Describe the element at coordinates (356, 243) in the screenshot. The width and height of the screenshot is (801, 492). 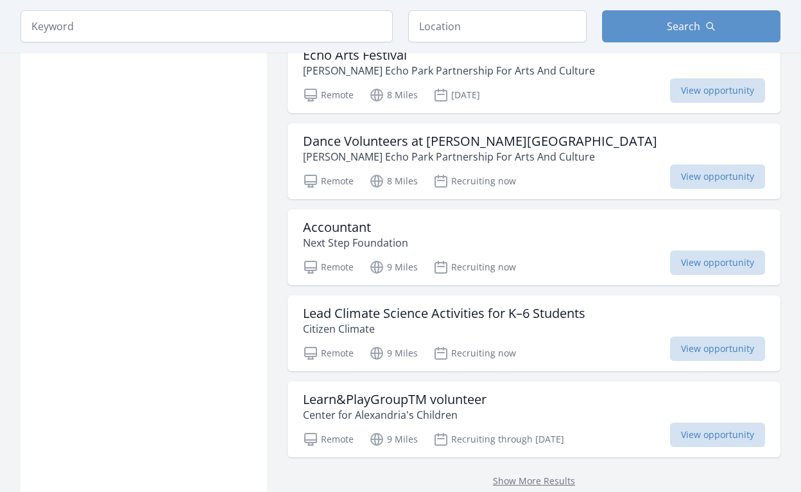
I see `p: Next Step Foundation` at that location.